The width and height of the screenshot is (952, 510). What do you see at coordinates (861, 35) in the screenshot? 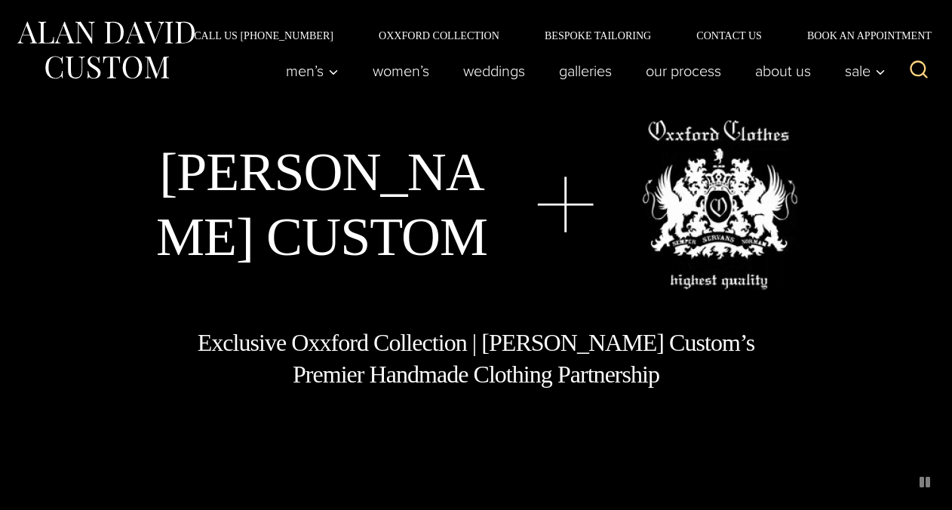
I see `a: Book an Appointment` at bounding box center [861, 35].